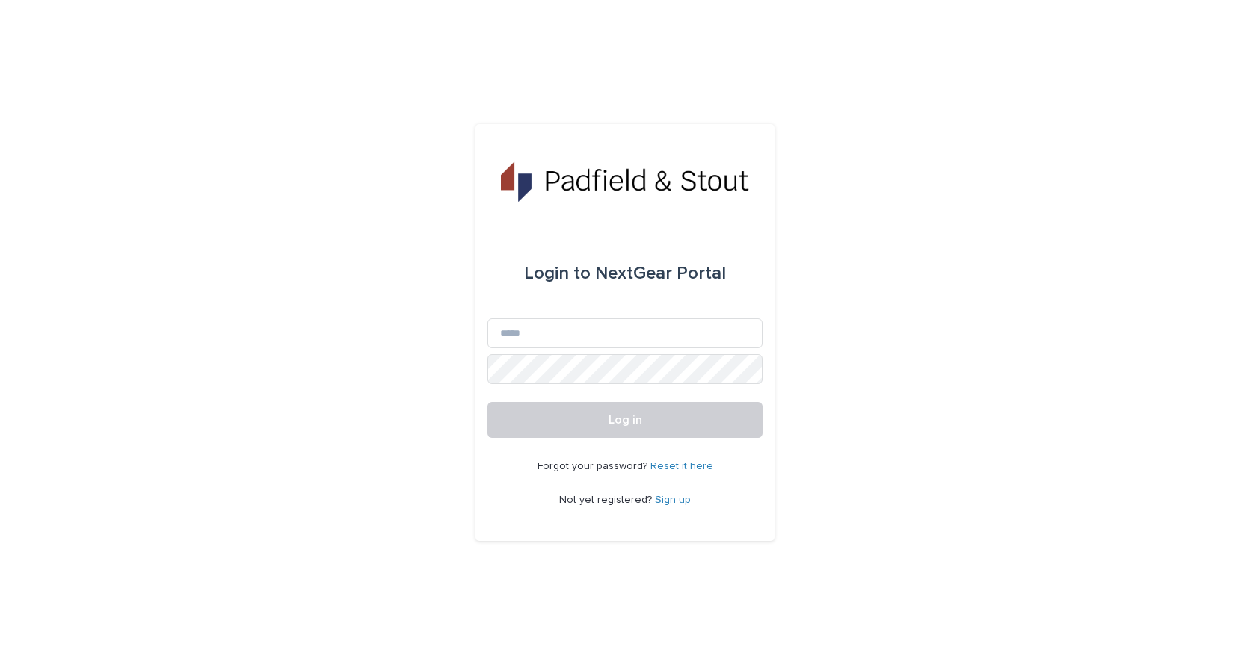 The height and width of the screenshot is (665, 1250). Describe the element at coordinates (607, 500) in the screenshot. I see `span: Not yet registered?` at that location.